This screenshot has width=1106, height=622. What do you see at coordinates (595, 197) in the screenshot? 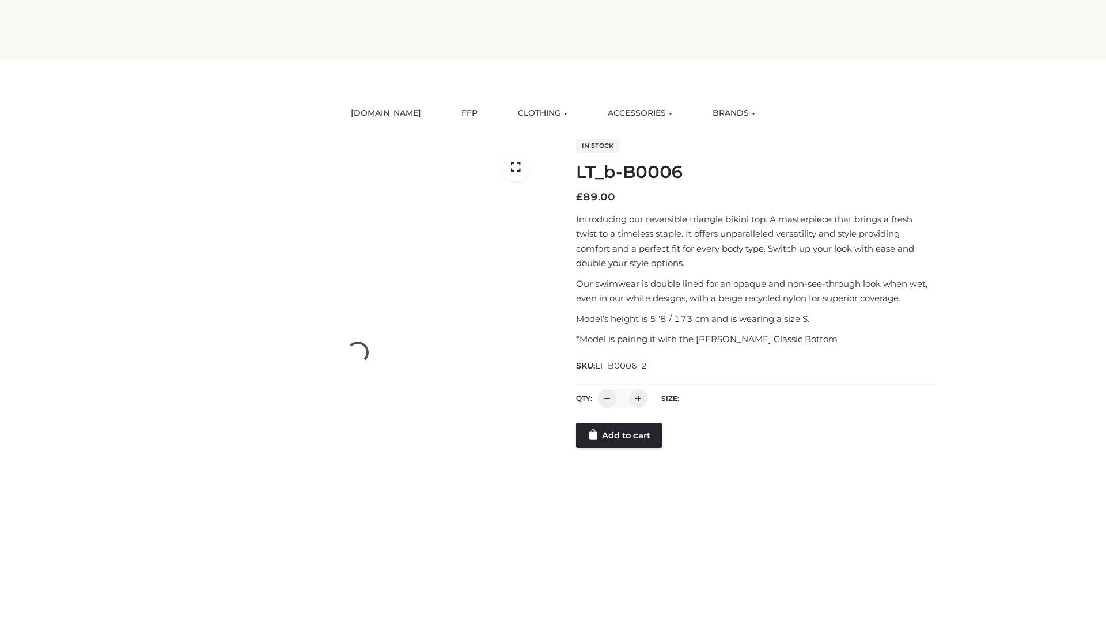
I see `bdi: 89.00` at bounding box center [595, 197].